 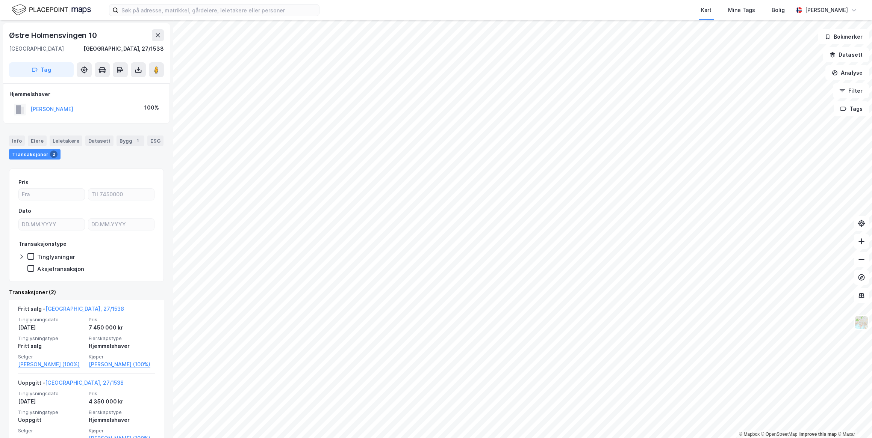 What do you see at coordinates (51, 346) in the screenshot?
I see `div: Fritt salg` at bounding box center [51, 346].